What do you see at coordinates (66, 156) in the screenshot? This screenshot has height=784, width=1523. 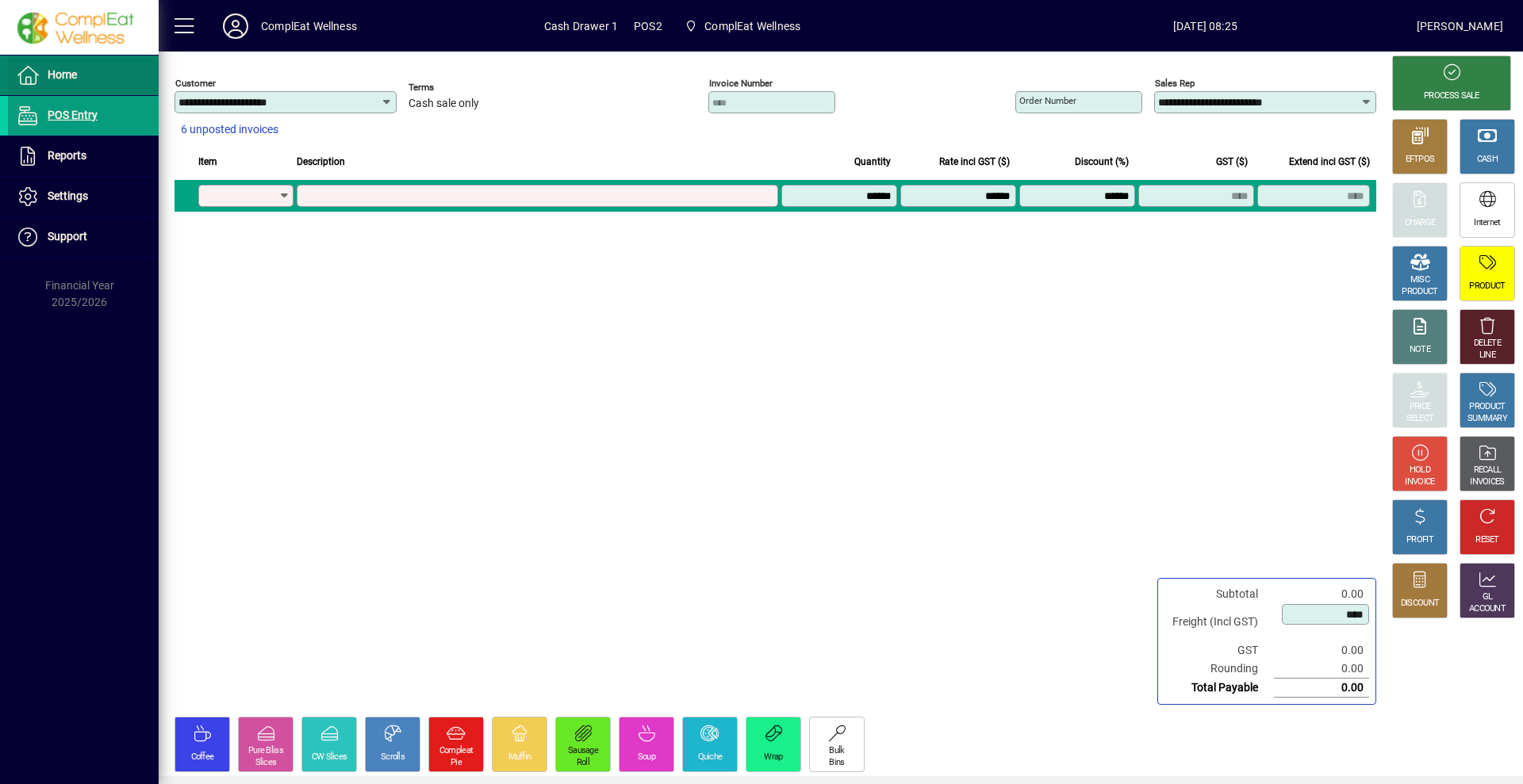 I see `span: Reports` at bounding box center [66, 156].